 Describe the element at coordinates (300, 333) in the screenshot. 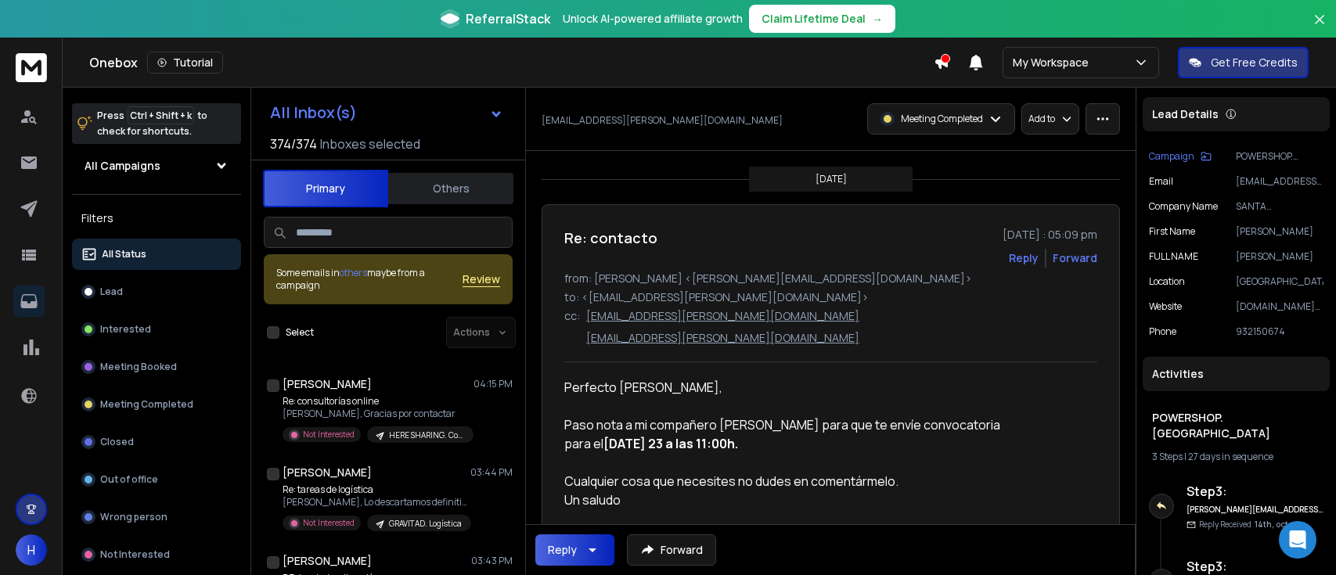

I see `label: Select` at that location.